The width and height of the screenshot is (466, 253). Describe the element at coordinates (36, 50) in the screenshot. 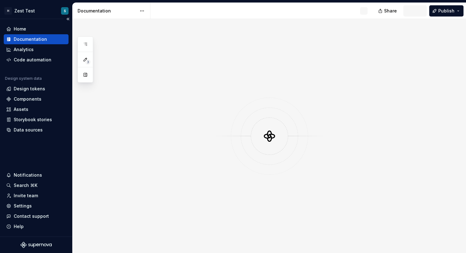

I see `a: Analytics` at that location.